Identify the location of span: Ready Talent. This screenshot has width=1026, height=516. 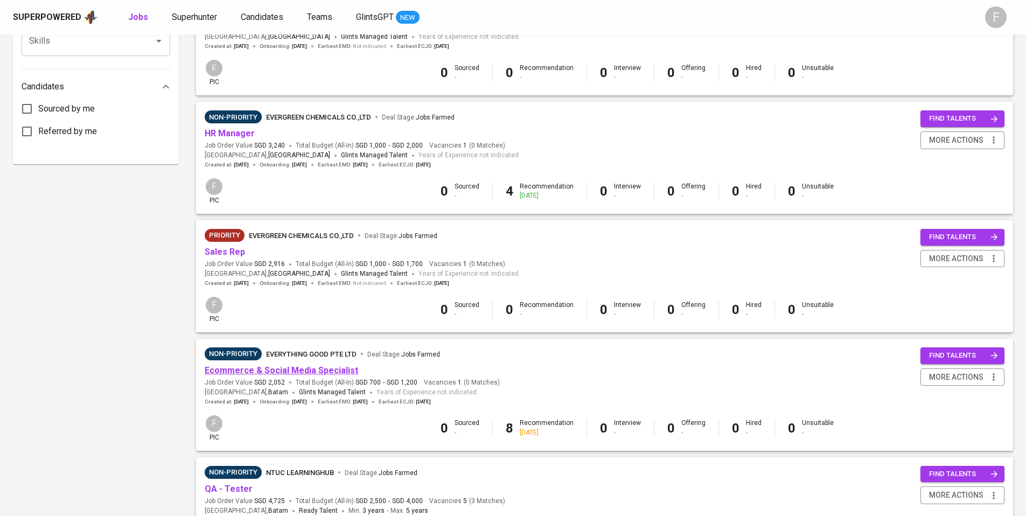
(318, 510).